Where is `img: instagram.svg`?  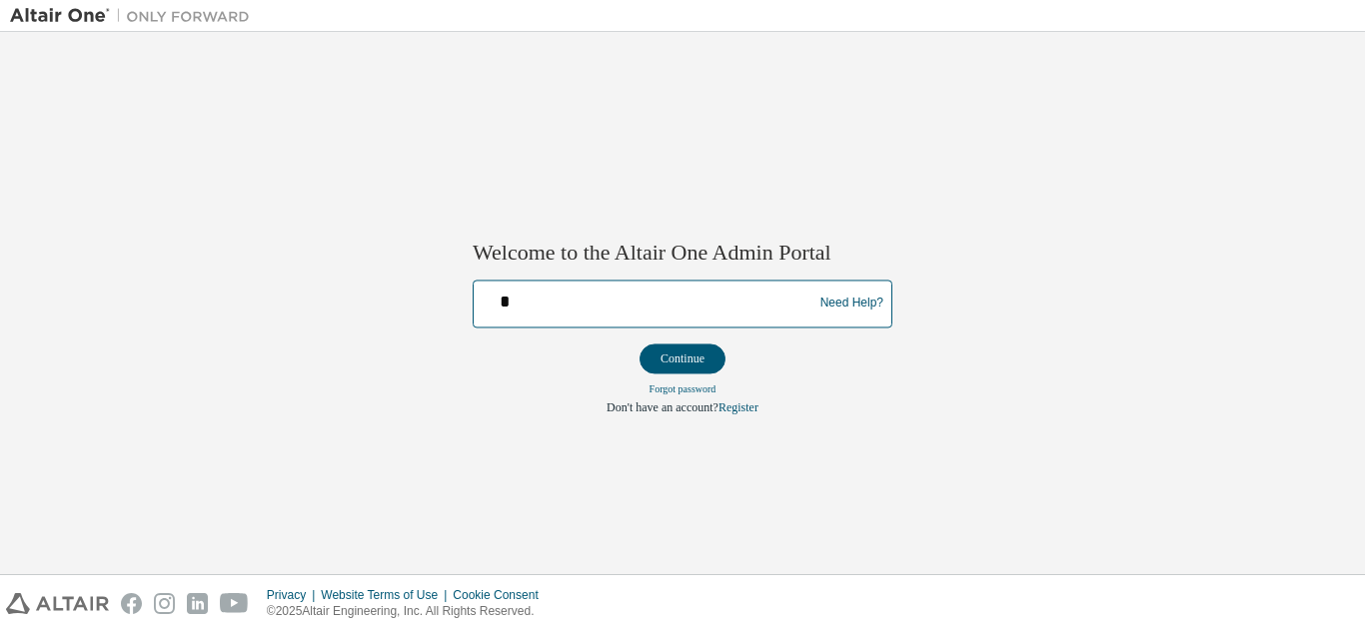 img: instagram.svg is located at coordinates (164, 603).